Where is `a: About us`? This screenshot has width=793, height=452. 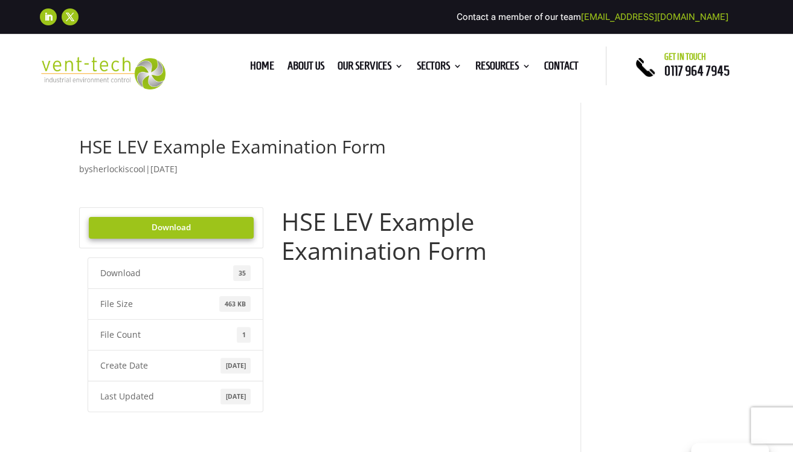
a: About us is located at coordinates (306, 68).